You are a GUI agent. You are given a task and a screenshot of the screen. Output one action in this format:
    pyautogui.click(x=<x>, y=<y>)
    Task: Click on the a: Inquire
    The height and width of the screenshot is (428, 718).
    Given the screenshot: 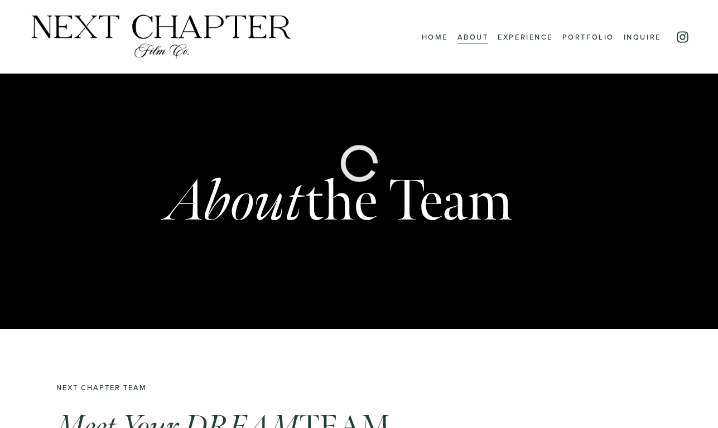 What is the action you would take?
    pyautogui.click(x=642, y=37)
    